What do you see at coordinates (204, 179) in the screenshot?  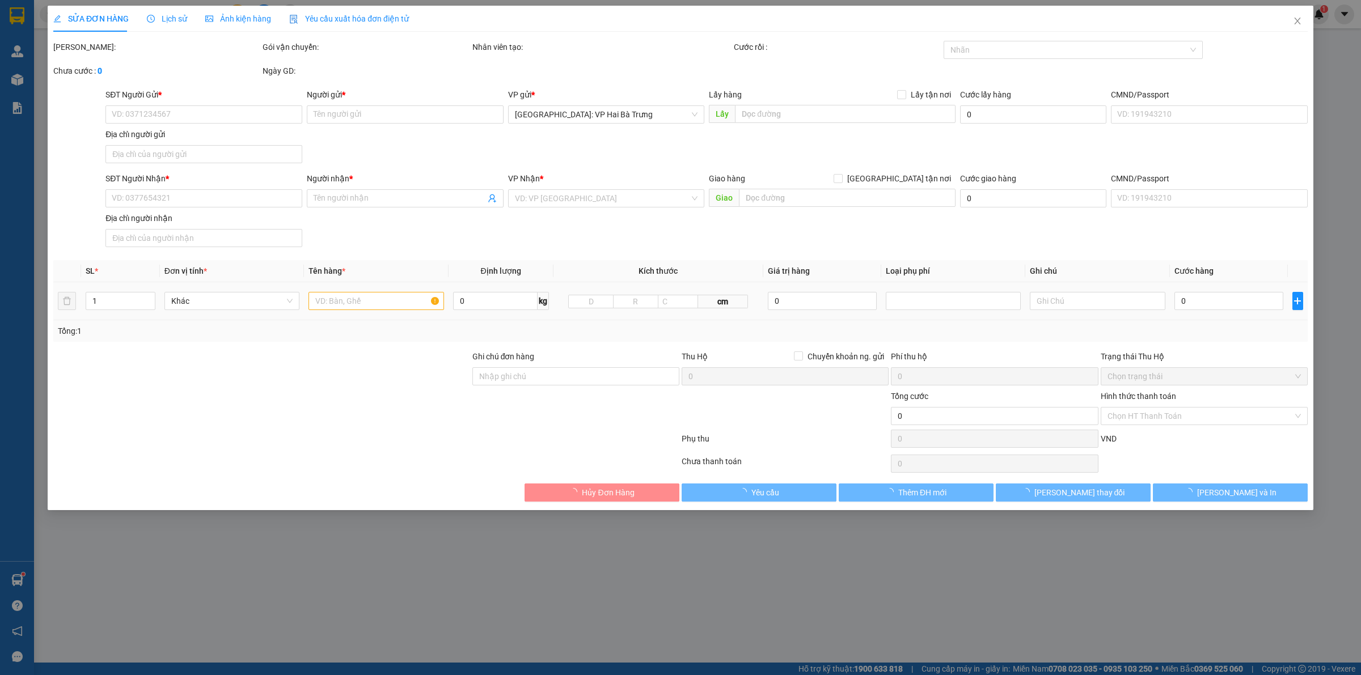 I see `div: SĐT Người Nhận` at bounding box center [204, 179].